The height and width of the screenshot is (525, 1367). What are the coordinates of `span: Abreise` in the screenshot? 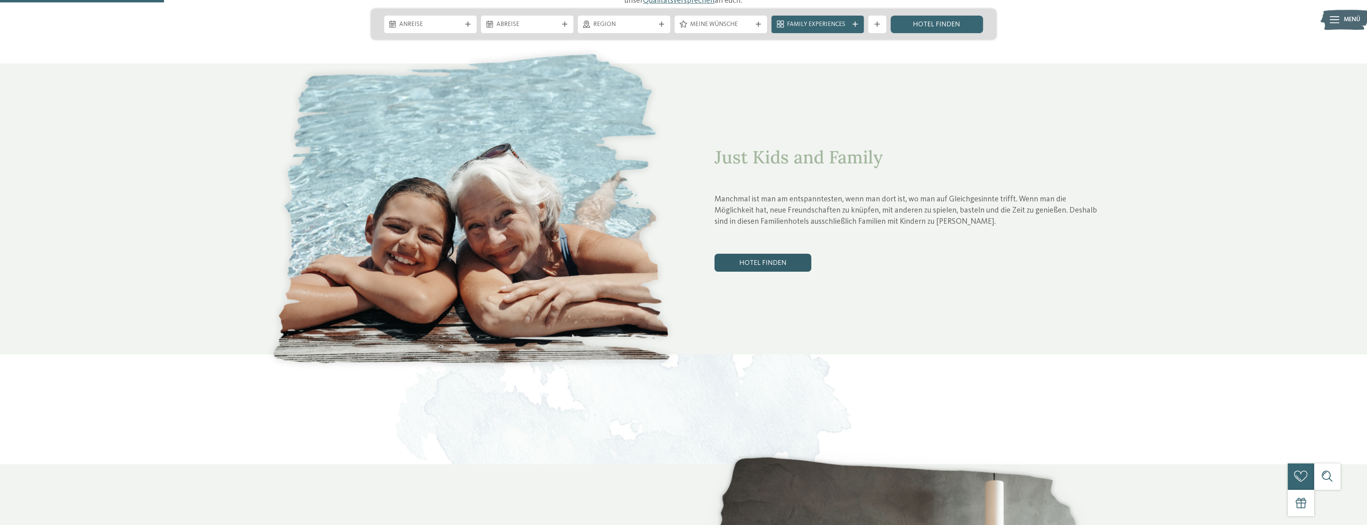 It's located at (527, 25).